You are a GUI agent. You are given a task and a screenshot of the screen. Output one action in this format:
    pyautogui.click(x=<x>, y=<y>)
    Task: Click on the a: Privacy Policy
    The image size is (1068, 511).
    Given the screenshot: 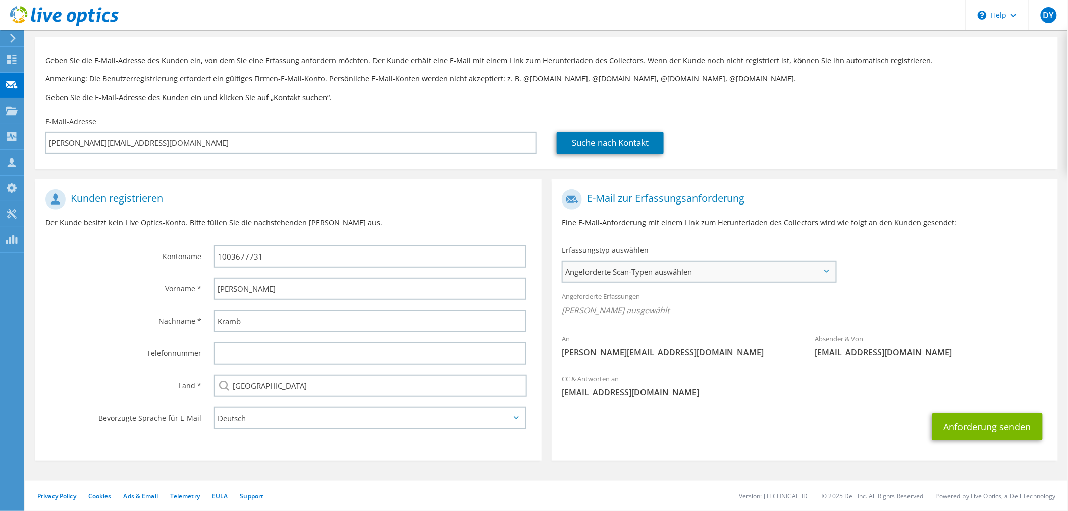 What is the action you would take?
    pyautogui.click(x=57, y=496)
    